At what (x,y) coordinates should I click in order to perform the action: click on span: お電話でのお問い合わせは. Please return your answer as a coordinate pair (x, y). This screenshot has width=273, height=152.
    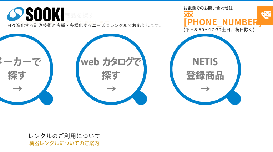
    Looking at the image, I should click on (220, 8).